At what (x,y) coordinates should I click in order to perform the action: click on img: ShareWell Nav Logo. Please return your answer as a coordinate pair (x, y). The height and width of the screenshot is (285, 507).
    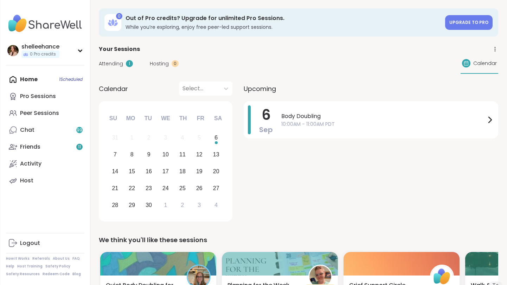
    Looking at the image, I should click on (45, 24).